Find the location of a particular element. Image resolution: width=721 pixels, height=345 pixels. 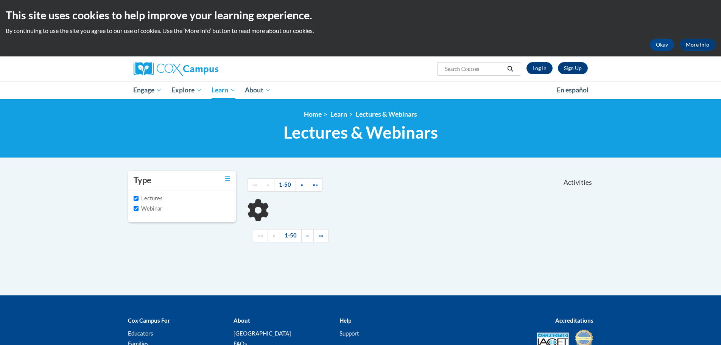

span: Explore is located at coordinates (187, 90).